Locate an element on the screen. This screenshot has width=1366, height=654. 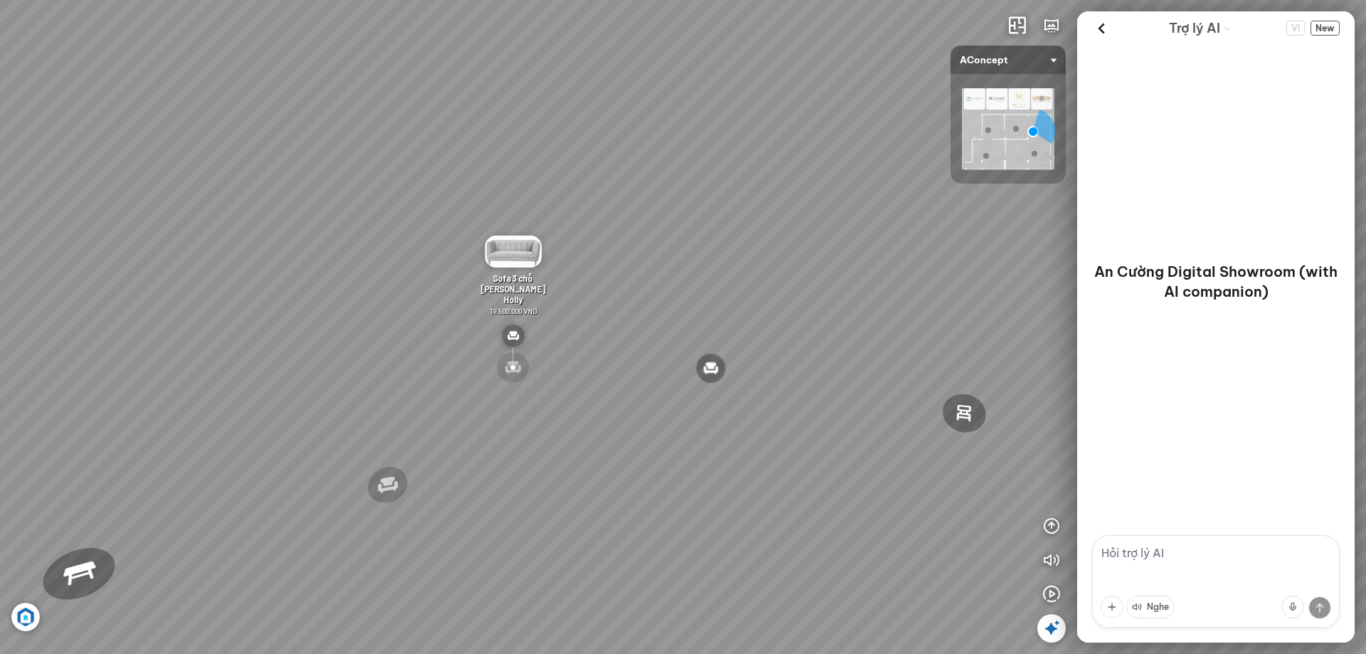
span: VI is located at coordinates (1295, 28).